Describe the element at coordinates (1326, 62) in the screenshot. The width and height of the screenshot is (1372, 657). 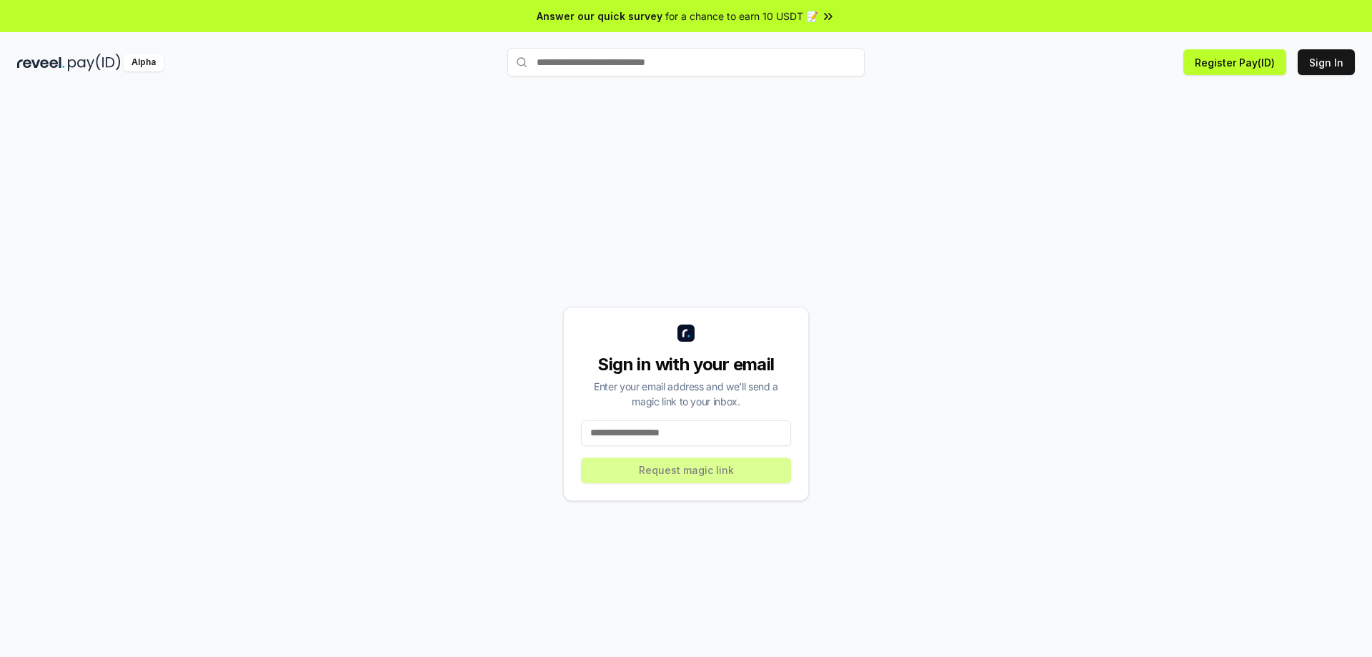
I see `button: Sign In` at that location.